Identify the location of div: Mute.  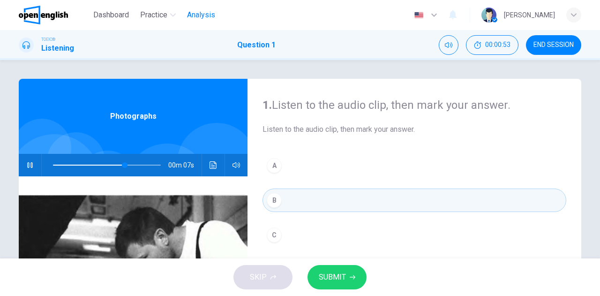
(449, 45).